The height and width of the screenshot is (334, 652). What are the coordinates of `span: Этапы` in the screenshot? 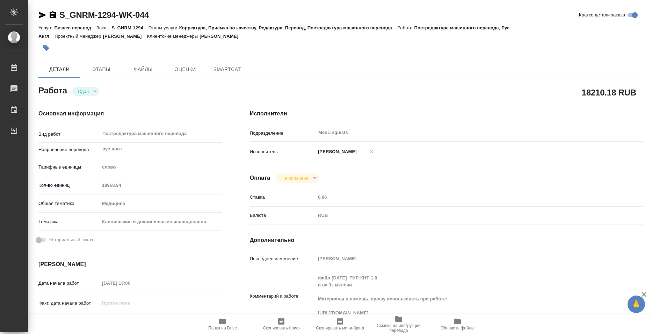 It's located at (101, 69).